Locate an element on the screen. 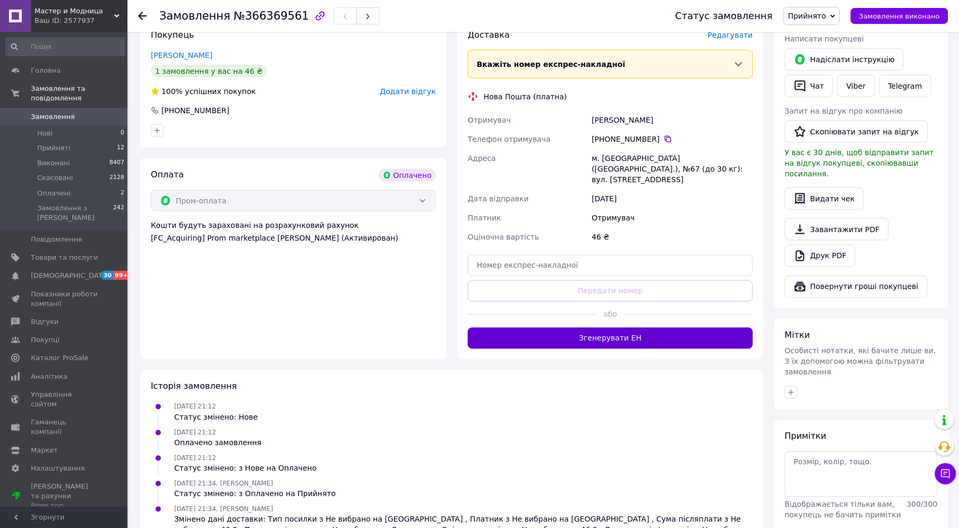 This screenshot has height=528, width=959. span: 12 is located at coordinates (121, 148).